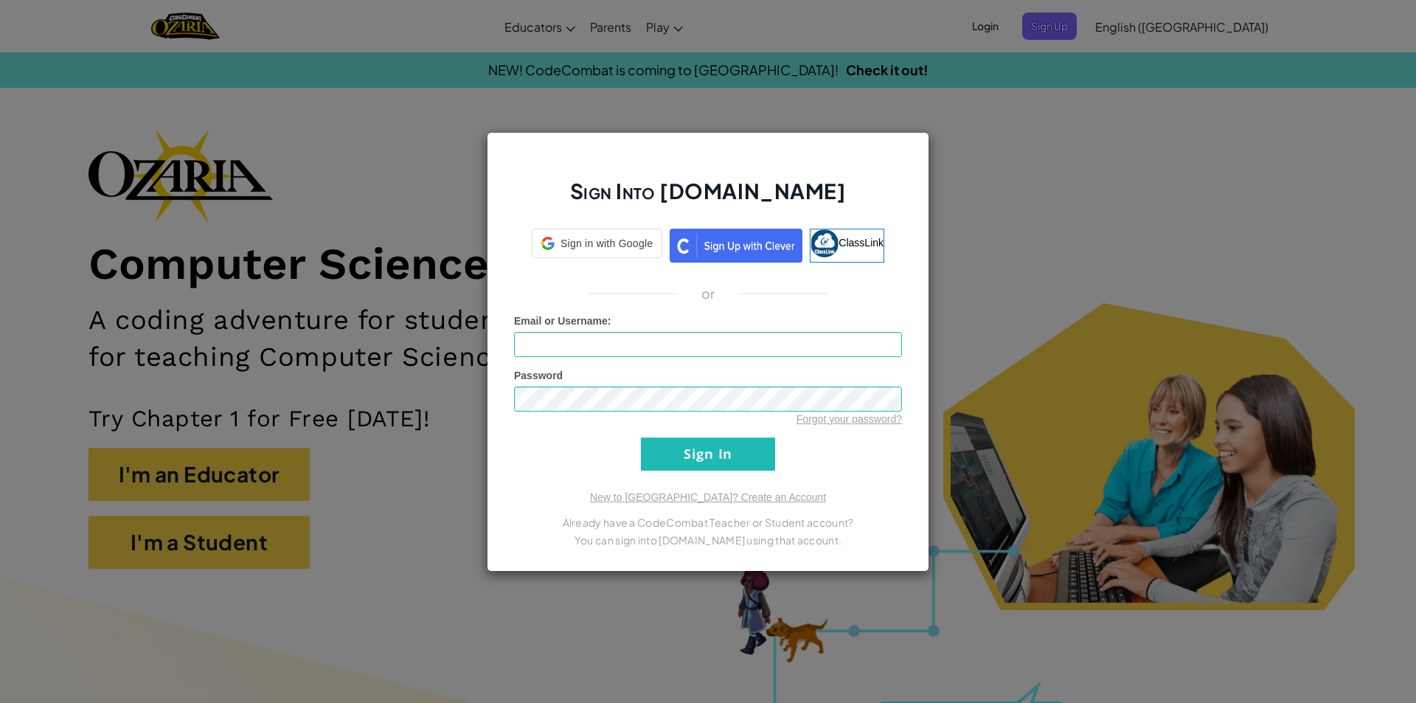  What do you see at coordinates (736, 246) in the screenshot?
I see `img: clever_sso_button@2x.png` at bounding box center [736, 246].